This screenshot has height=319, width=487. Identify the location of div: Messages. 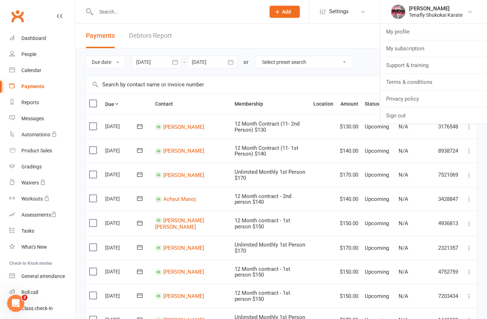
(32, 118).